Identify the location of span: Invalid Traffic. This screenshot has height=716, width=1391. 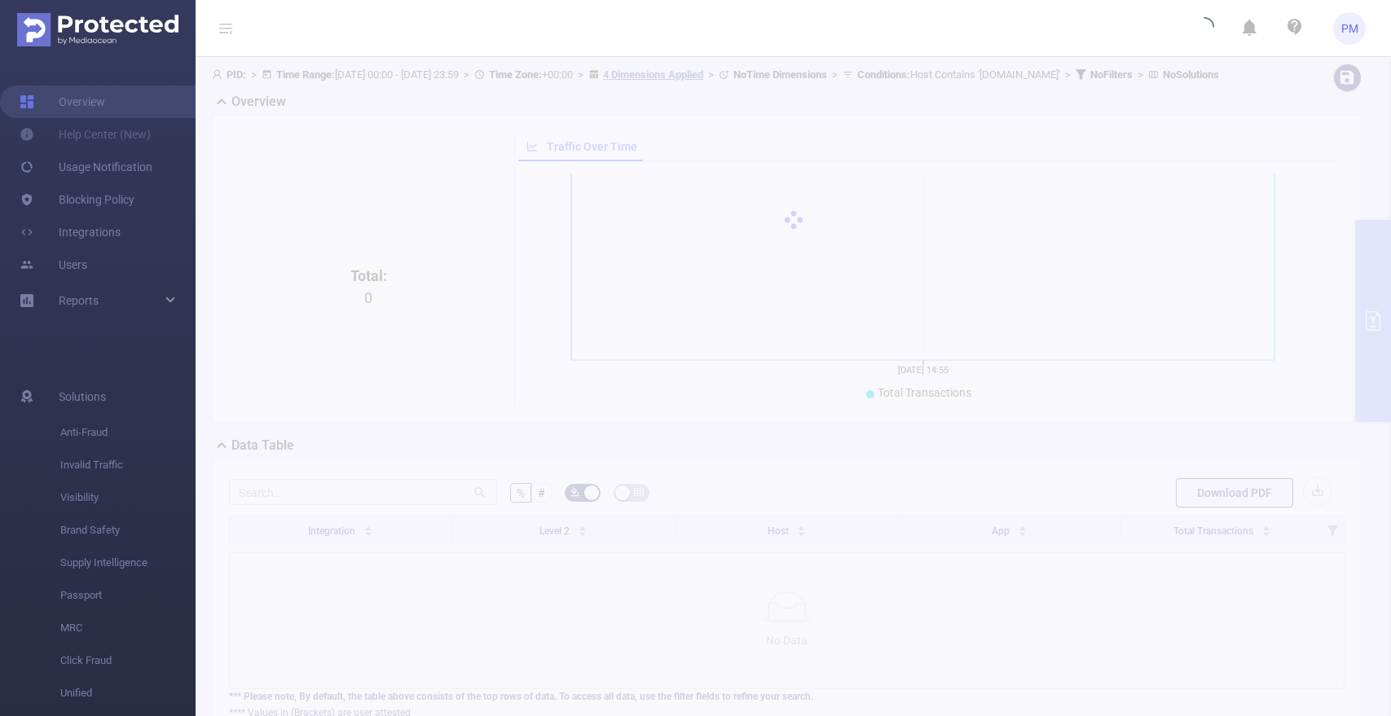
(128, 465).